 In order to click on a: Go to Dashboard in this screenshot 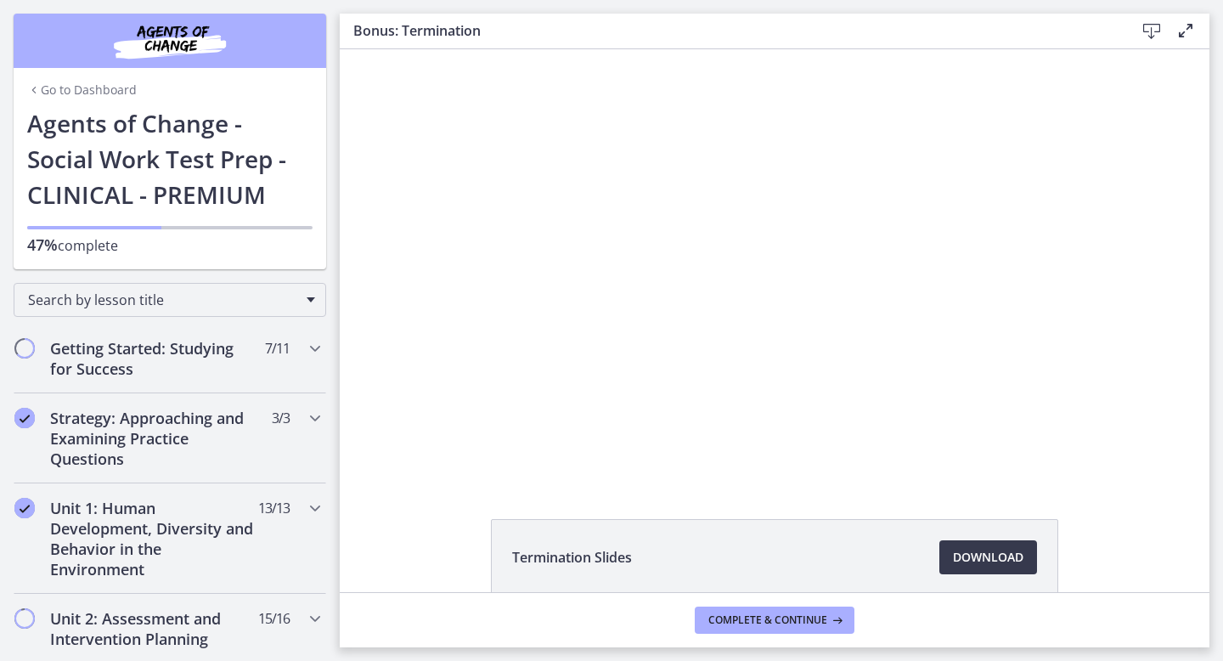, I will do `click(82, 90)`.